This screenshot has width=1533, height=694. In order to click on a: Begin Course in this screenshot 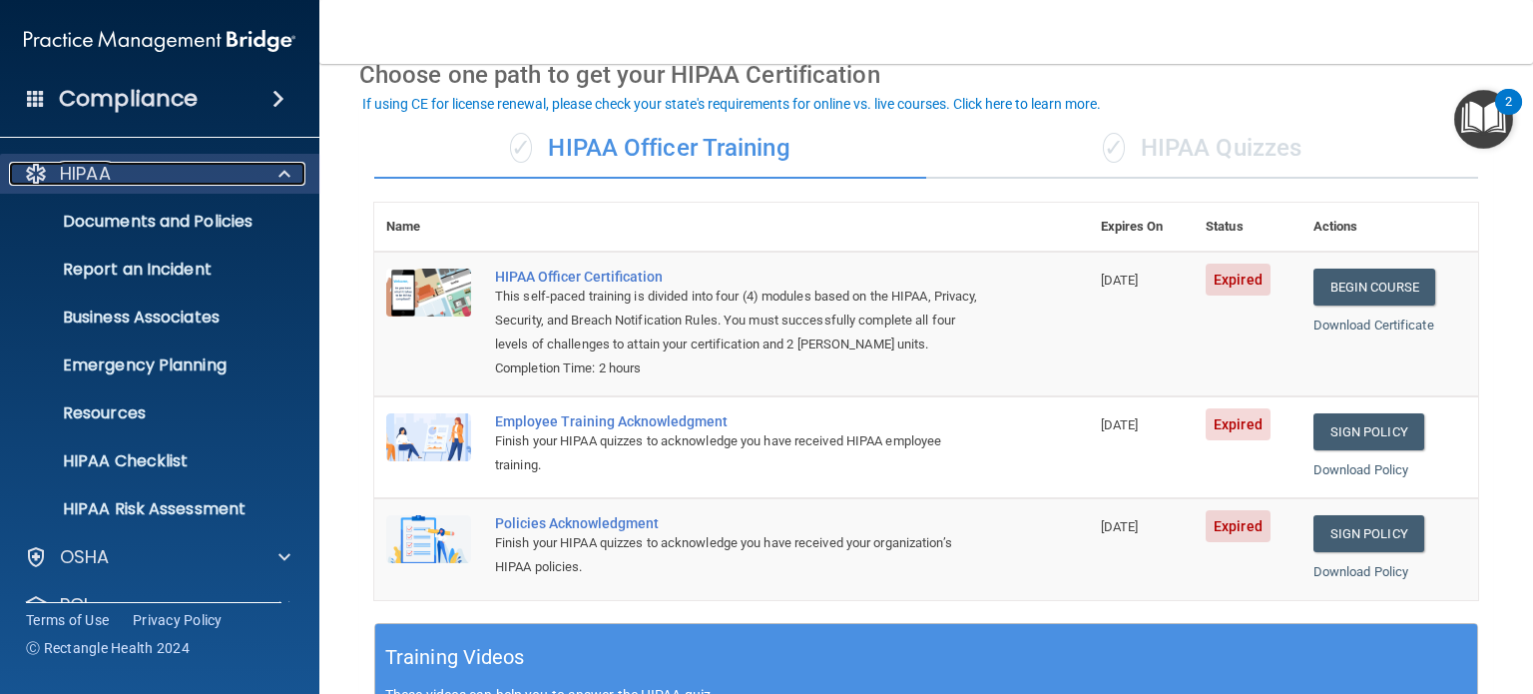, I will do `click(1374, 286)`.